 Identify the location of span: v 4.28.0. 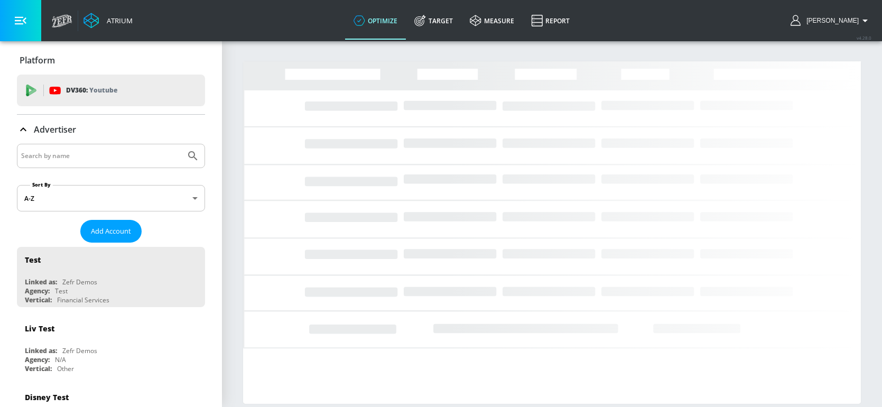
(864, 38).